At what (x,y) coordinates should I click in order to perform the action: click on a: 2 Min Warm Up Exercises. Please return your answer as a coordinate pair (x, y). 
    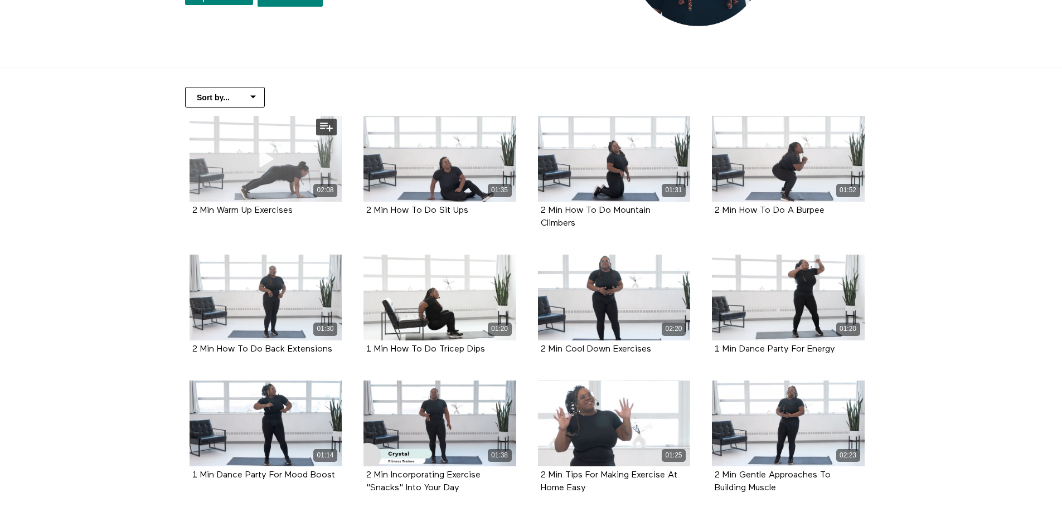
    Looking at the image, I should click on (243, 210).